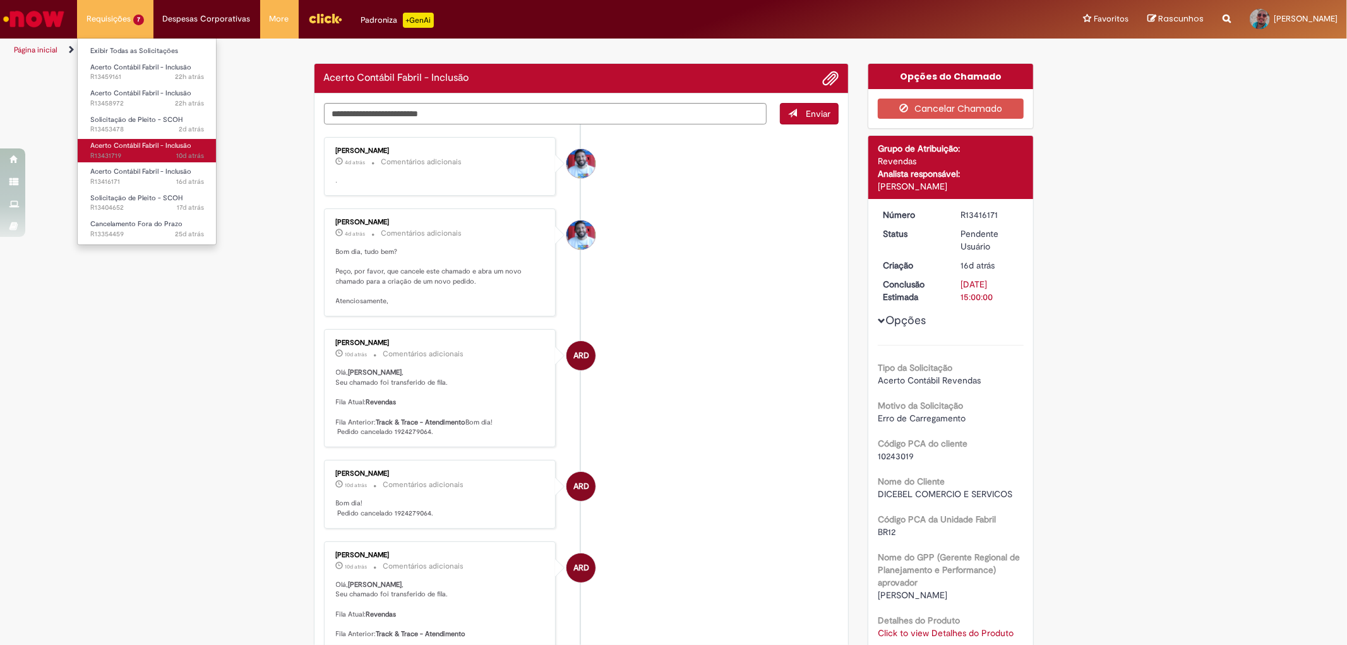 This screenshot has height=645, width=1347. Describe the element at coordinates (147, 150) in the screenshot. I see `a: Aberto R13431719 : Acerto Contábil Fabril - Inclusão` at that location.